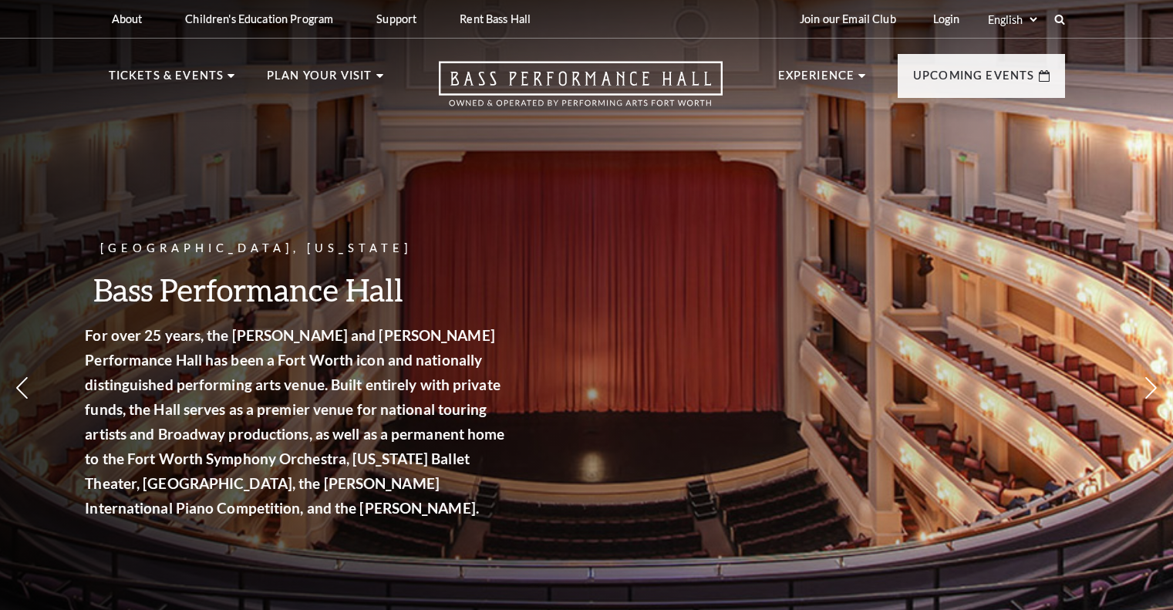 The width and height of the screenshot is (1173, 610). I want to click on h3: Bass Performance Hall, so click(315, 289).